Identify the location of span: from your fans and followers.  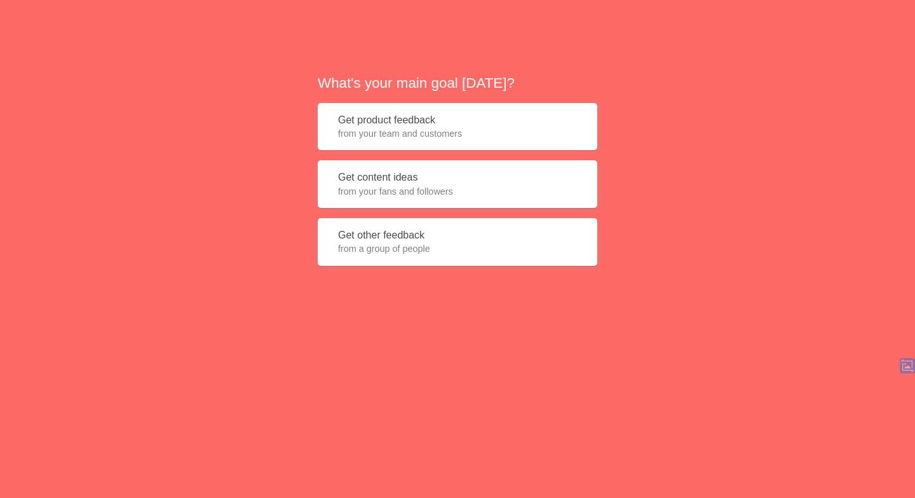
(458, 191).